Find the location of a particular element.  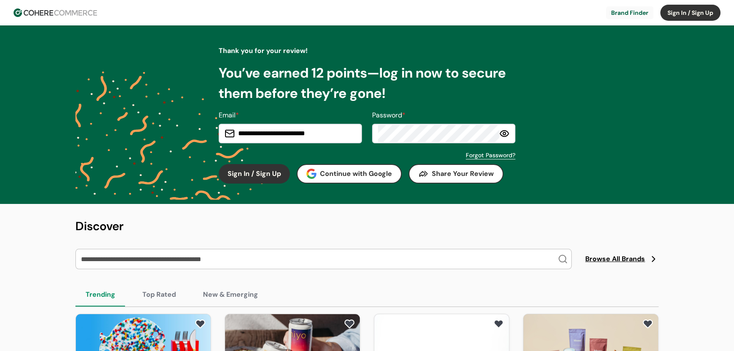

button: New & Emerging is located at coordinates (230, 294).